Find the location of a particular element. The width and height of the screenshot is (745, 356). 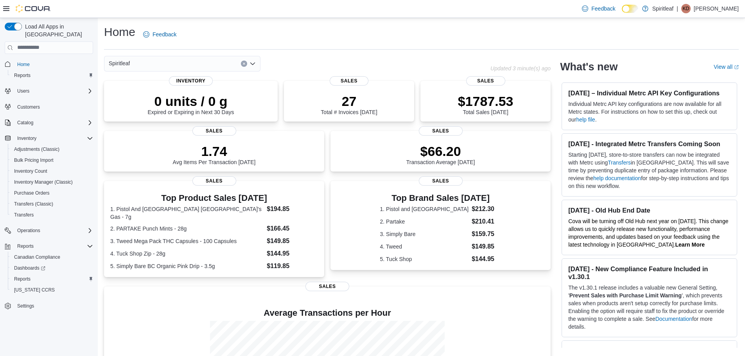

dt: 3. Tweed Mega Pack THC Capsules - 100 Capsules is located at coordinates (187, 241).